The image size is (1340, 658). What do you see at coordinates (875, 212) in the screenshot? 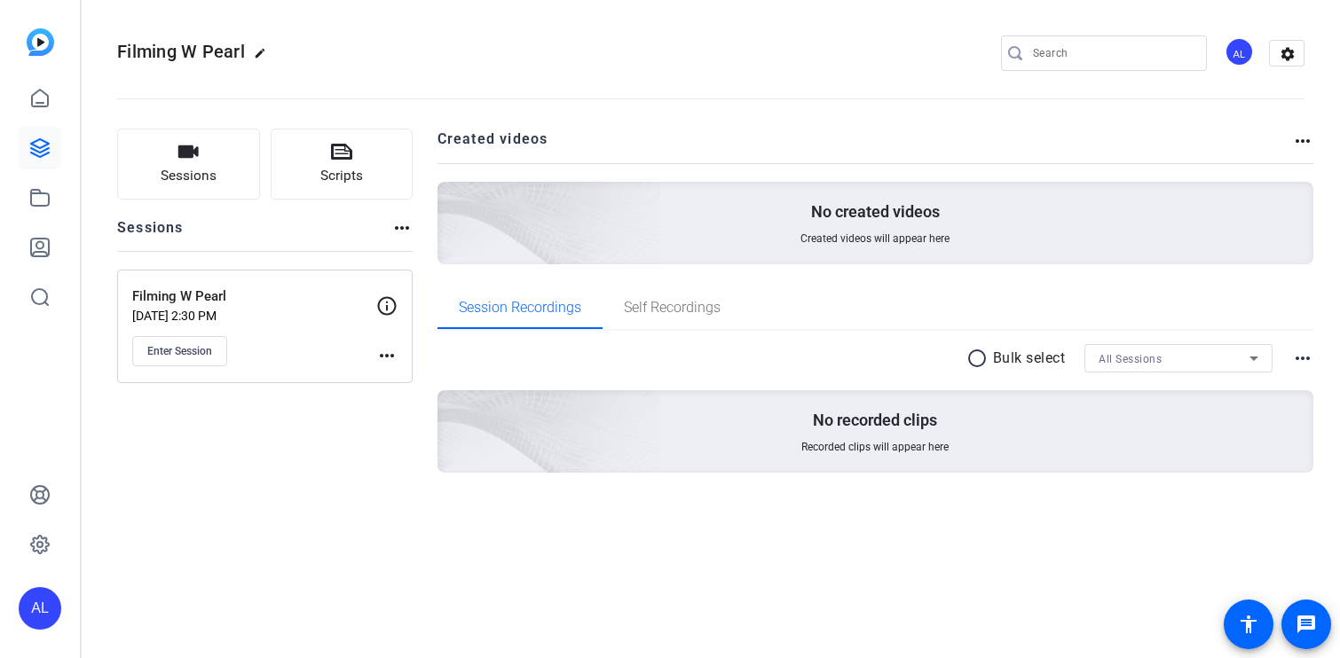
I see `p: No created videos` at bounding box center [875, 212].